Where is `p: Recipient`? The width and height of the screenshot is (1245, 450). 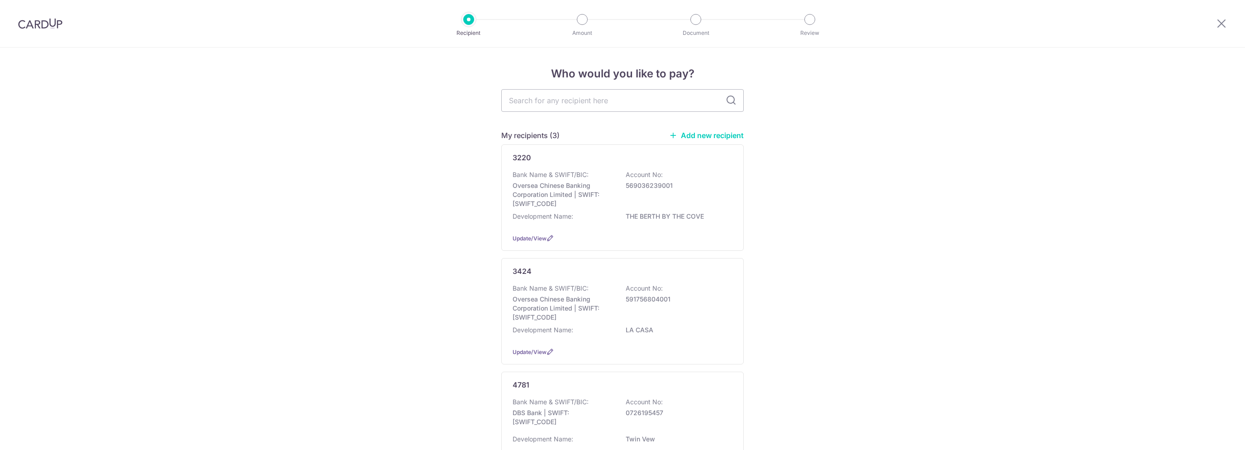 p: Recipient is located at coordinates (469, 33).